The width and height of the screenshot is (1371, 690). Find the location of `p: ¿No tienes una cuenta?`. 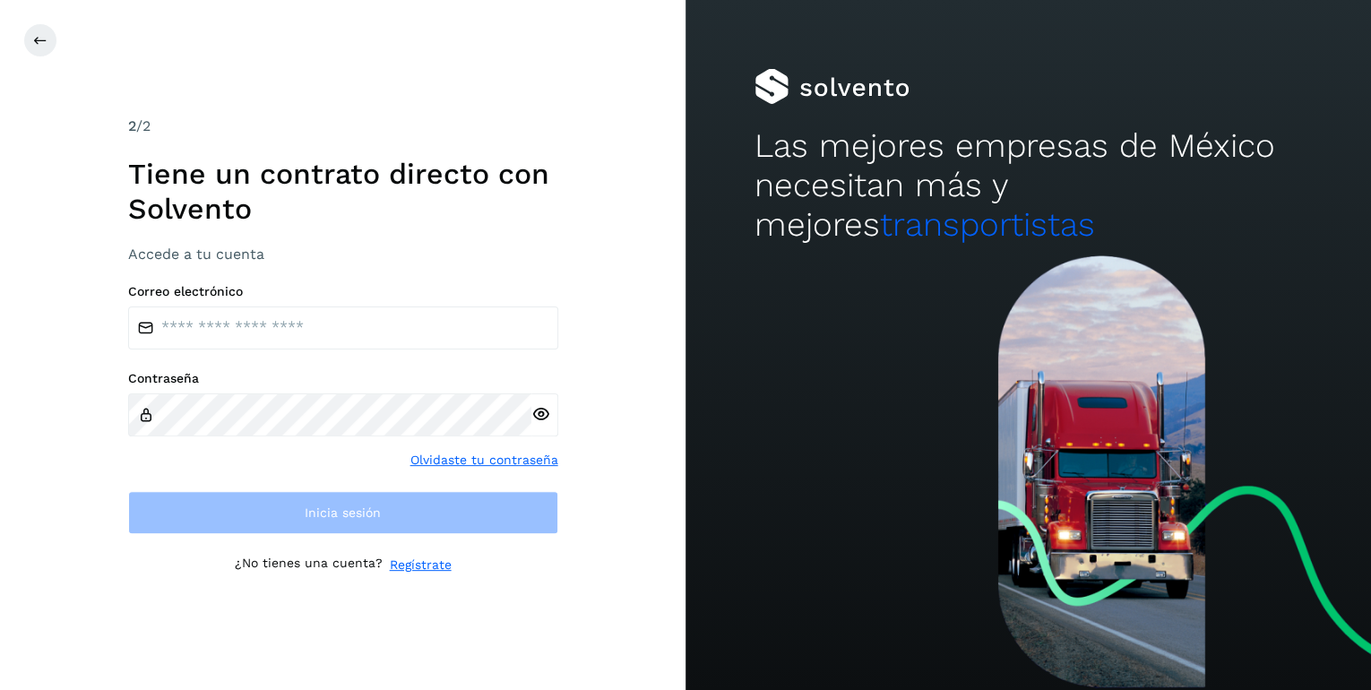

p: ¿No tienes una cuenta? is located at coordinates (308, 565).